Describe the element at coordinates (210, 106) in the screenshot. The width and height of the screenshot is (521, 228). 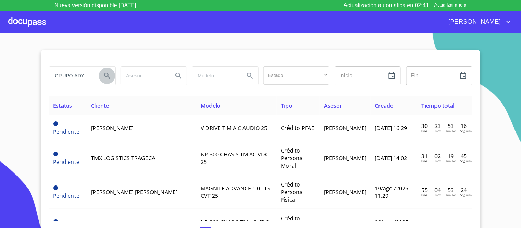
I see `span: Modelo` at that location.